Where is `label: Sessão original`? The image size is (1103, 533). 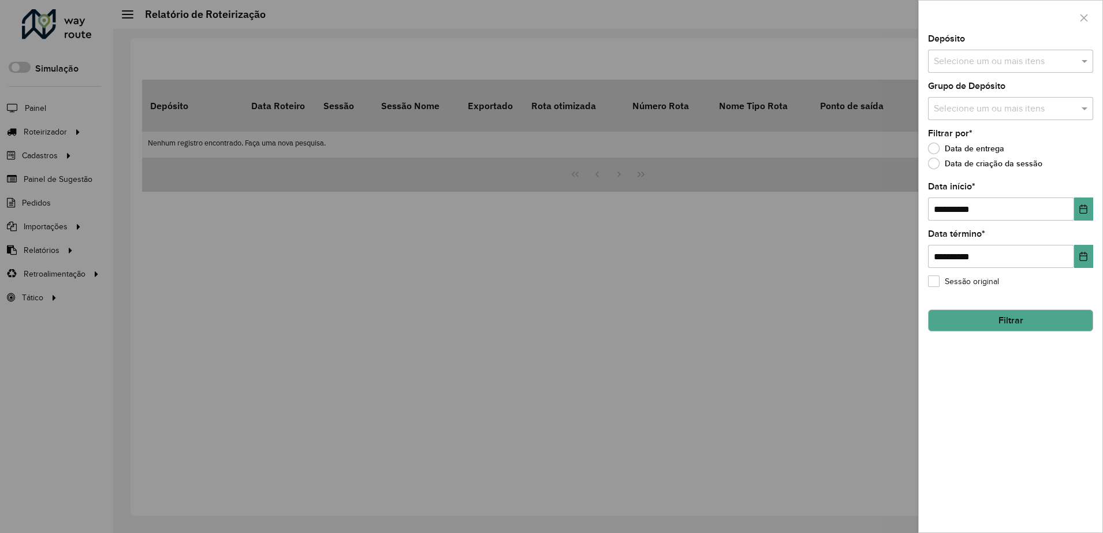 label: Sessão original is located at coordinates (963, 281).